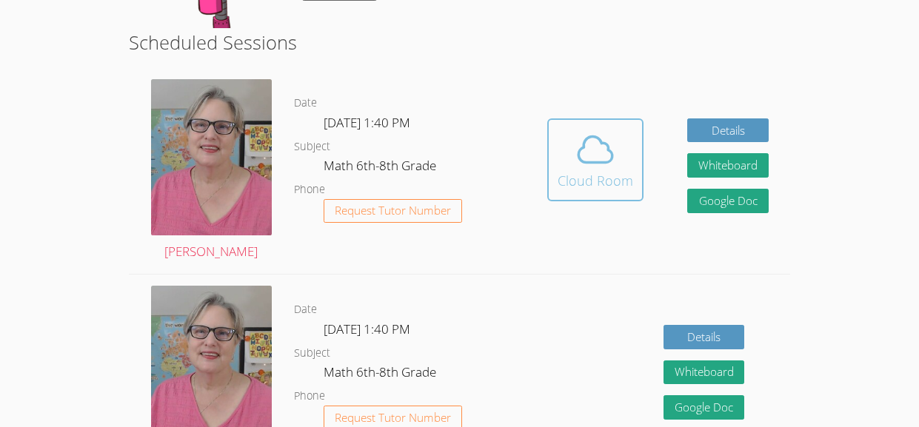 The image size is (919, 427). Describe the element at coordinates (393, 211) in the screenshot. I see `button: Request Tutor Number` at that location.